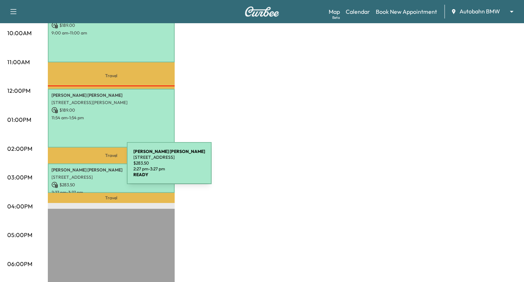 Image resolution: width=524 pixels, height=282 pixels. What do you see at coordinates (20, 149) in the screenshot?
I see `p: 02:00PM` at bounding box center [20, 149].